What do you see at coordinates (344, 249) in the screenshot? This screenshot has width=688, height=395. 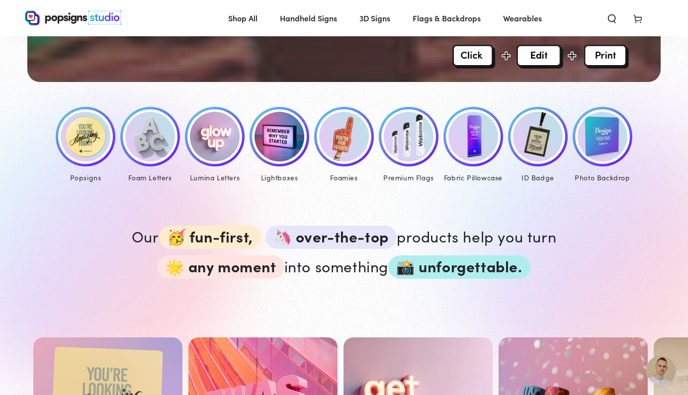 I see `p: Our products help you turn into something` at bounding box center [344, 249].